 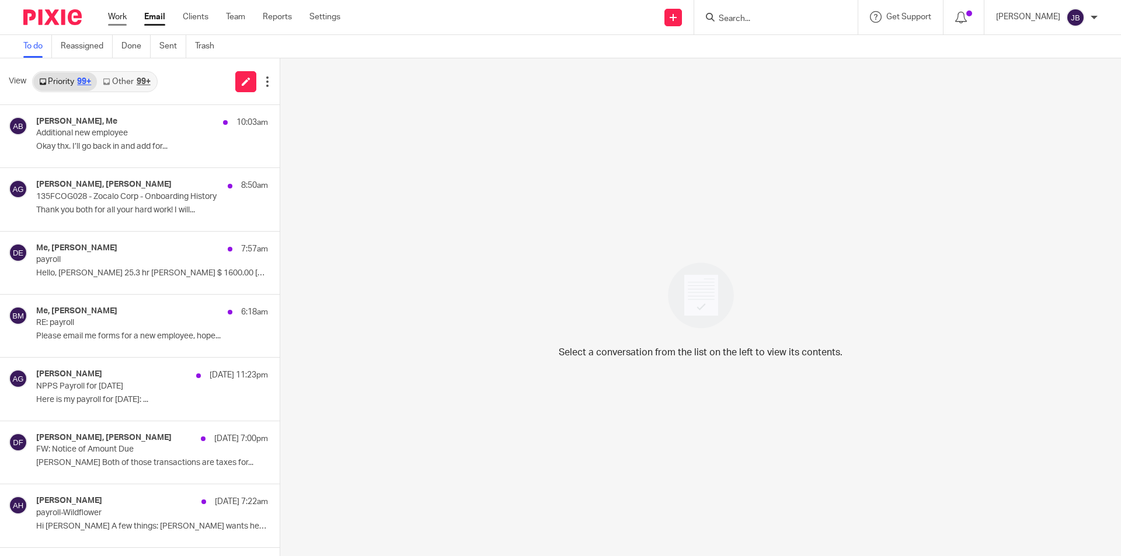 I want to click on p: Okay thx. I’ll go back in and add for..., so click(x=152, y=147).